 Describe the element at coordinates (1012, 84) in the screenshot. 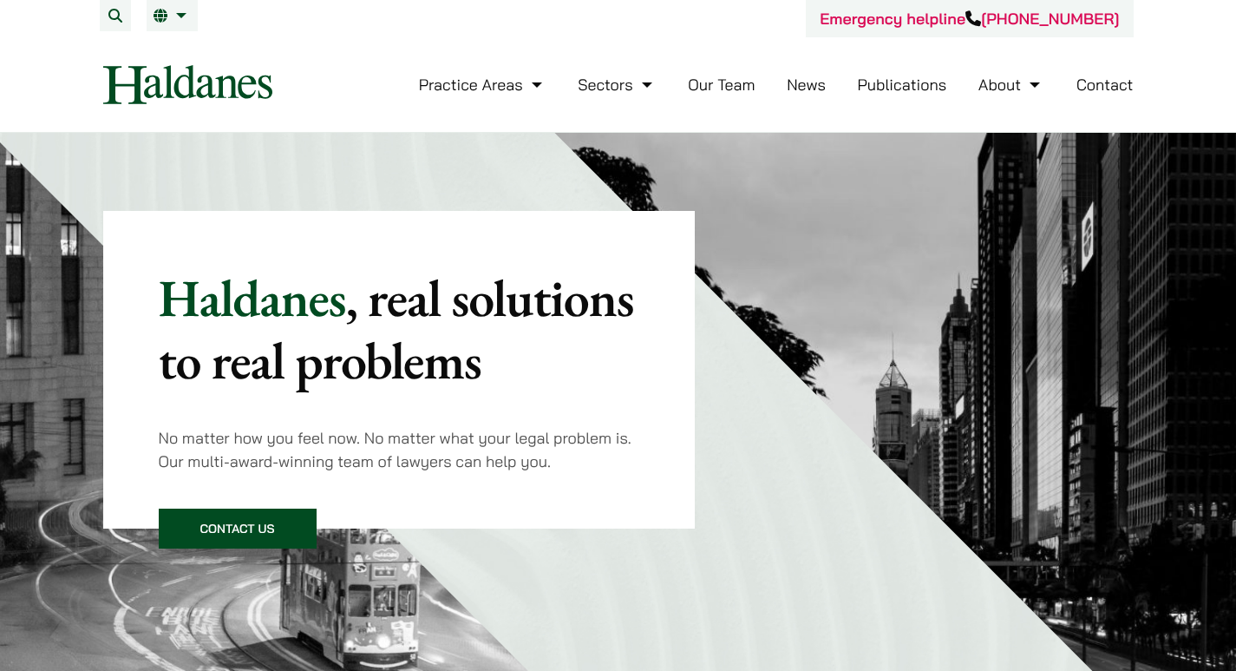

I see `a: About` at that location.